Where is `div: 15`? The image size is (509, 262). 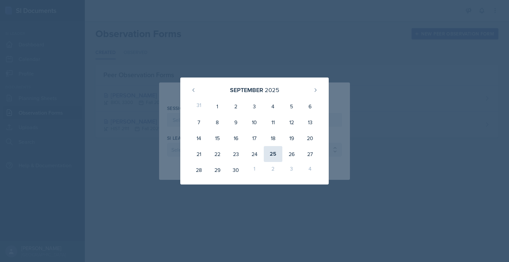
div: 15 is located at coordinates (217, 138).